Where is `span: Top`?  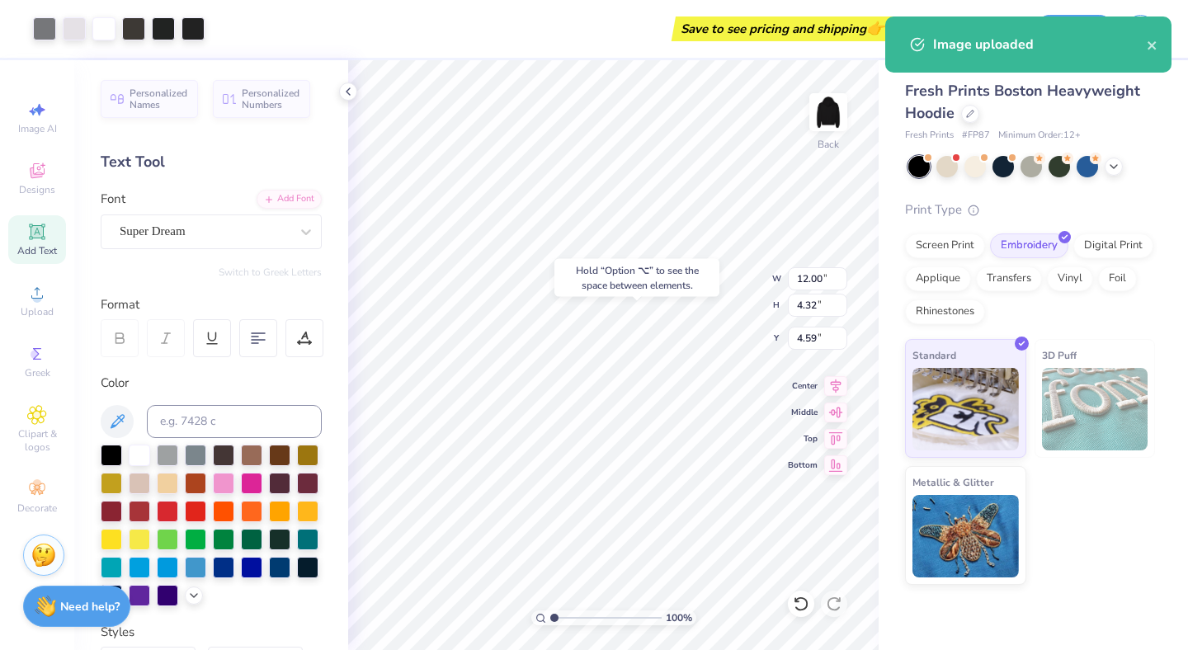 span: Top is located at coordinates (803, 439).